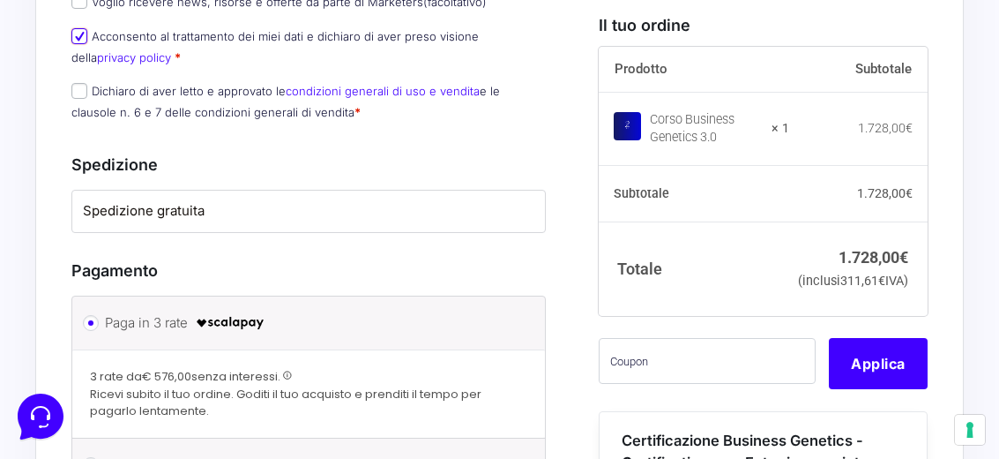  What do you see at coordinates (256, 226) in the screenshot?
I see `a: Apri Centro Assistenza` at bounding box center [256, 226].